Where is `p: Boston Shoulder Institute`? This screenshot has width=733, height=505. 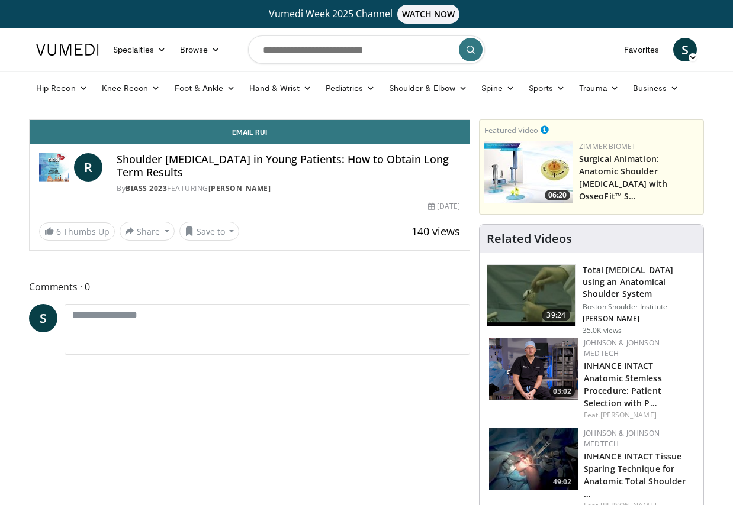 p: Boston Shoulder Institute is located at coordinates (639, 307).